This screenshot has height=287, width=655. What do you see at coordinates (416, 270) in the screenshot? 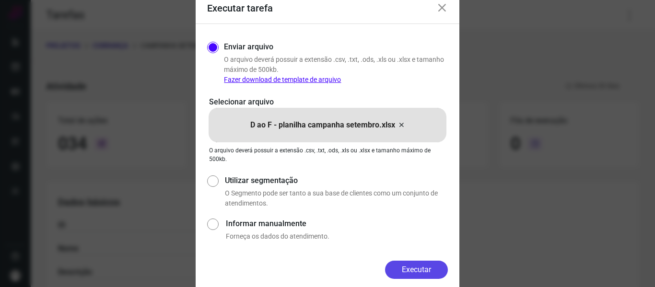
I see `button: Executar` at bounding box center [416, 270].